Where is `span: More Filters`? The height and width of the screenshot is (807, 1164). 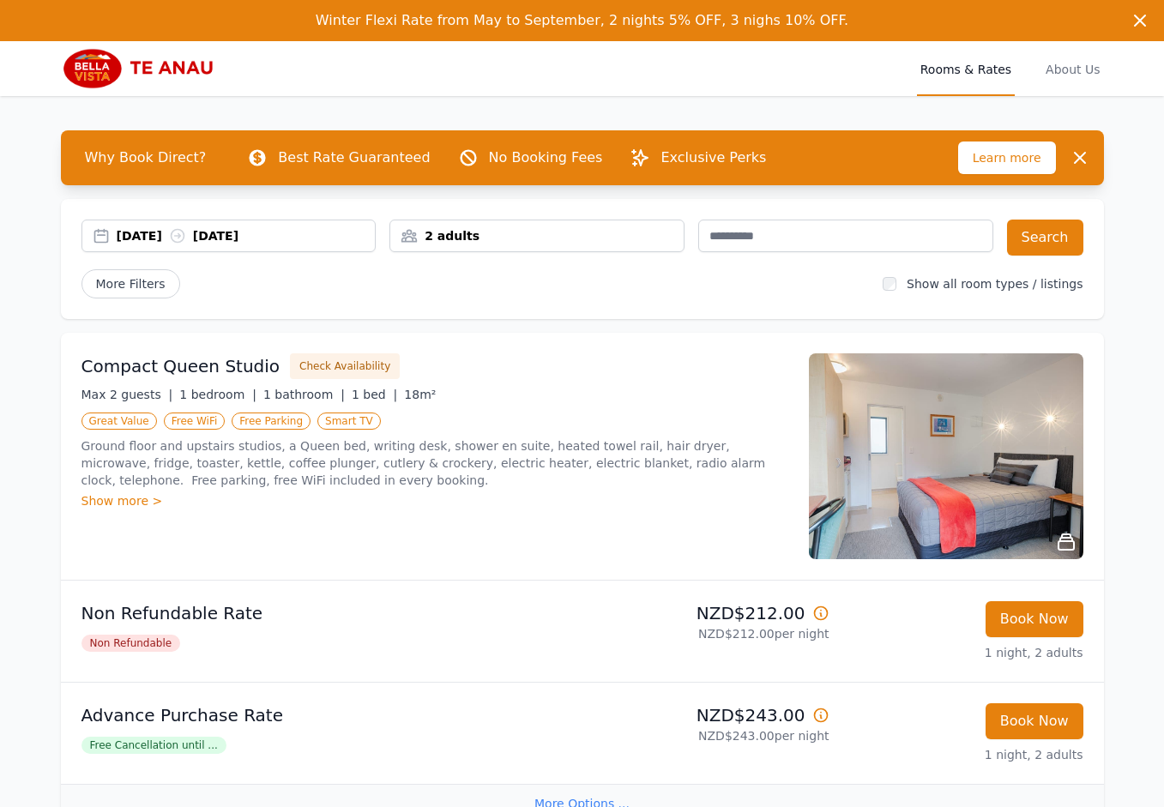
span: More Filters is located at coordinates (130, 284).